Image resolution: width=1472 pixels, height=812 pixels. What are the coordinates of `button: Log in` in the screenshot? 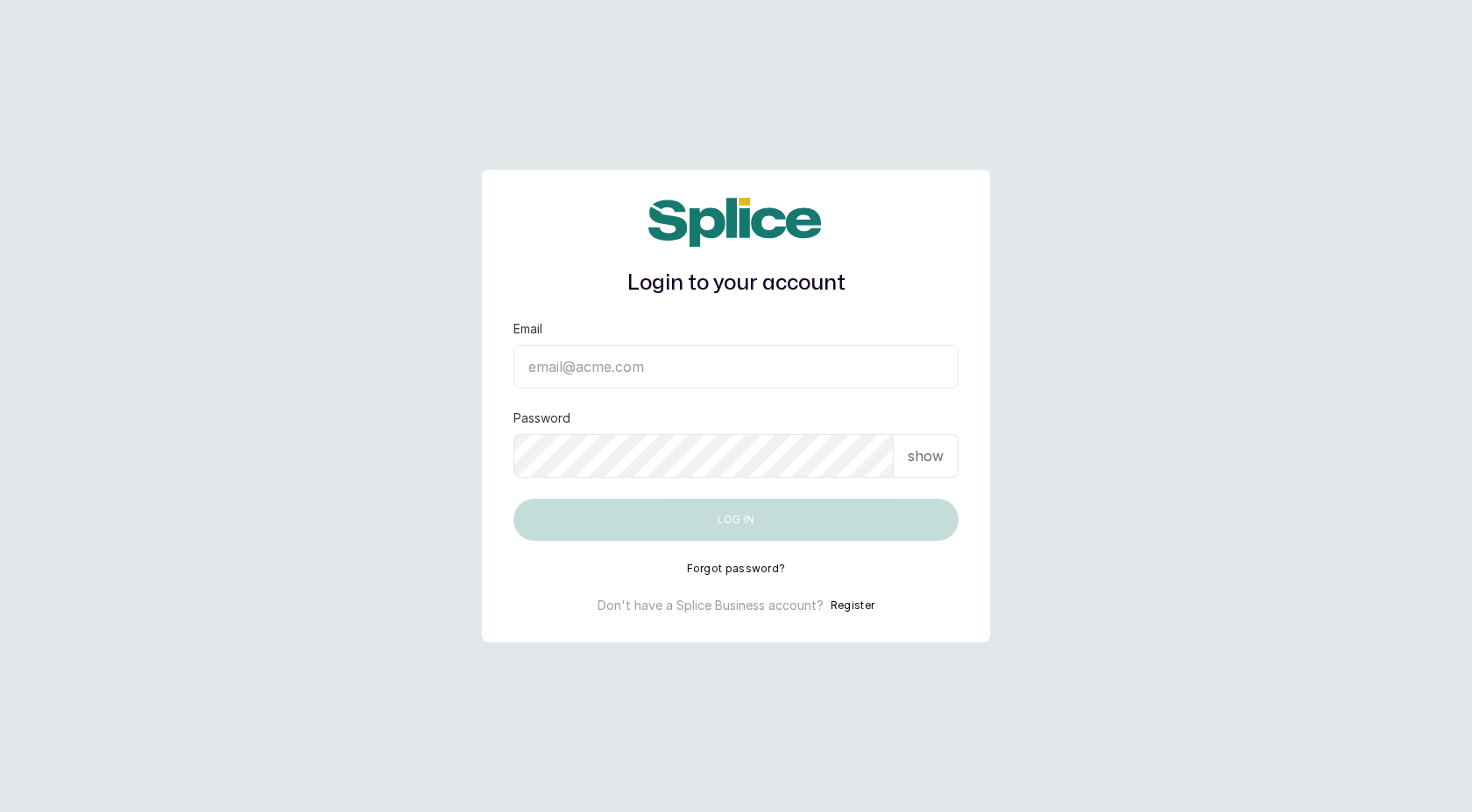 It's located at (736, 520).